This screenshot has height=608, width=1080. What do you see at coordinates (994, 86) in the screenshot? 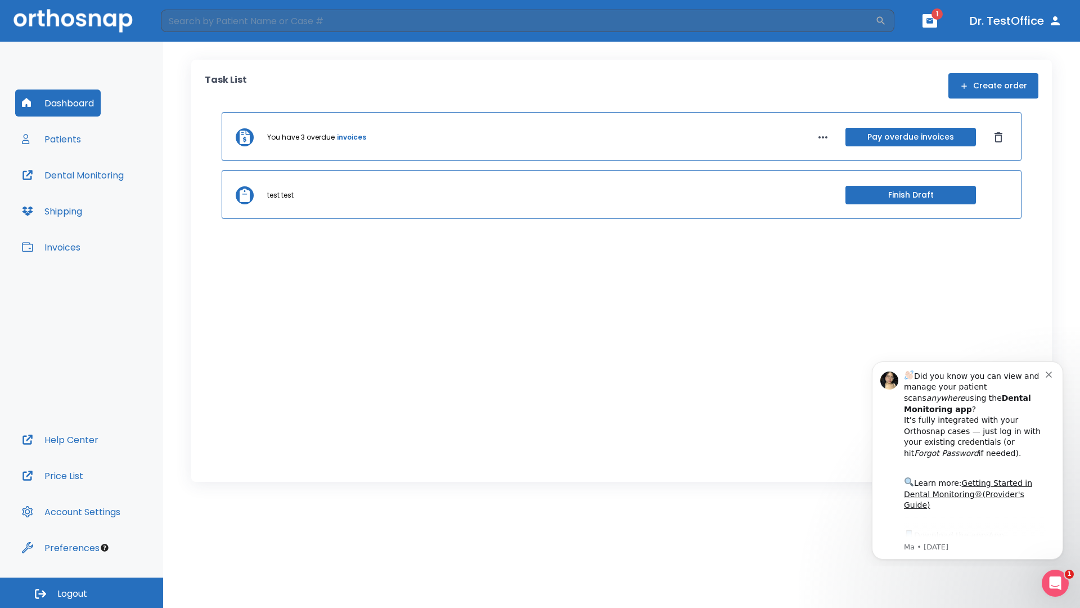
I see `button: Create order` at bounding box center [994, 86].